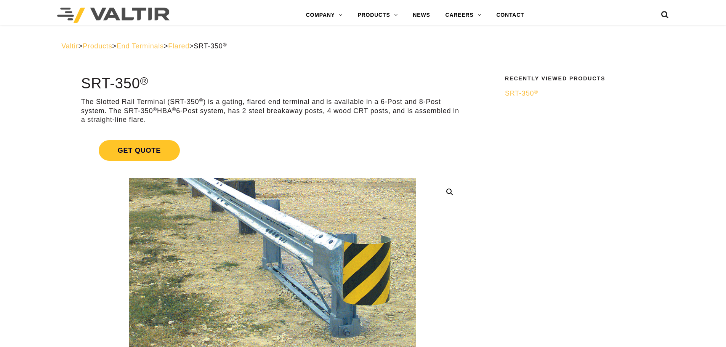 The width and height of the screenshot is (726, 347). Describe the element at coordinates (510, 15) in the screenshot. I see `a: CONTACT` at that location.